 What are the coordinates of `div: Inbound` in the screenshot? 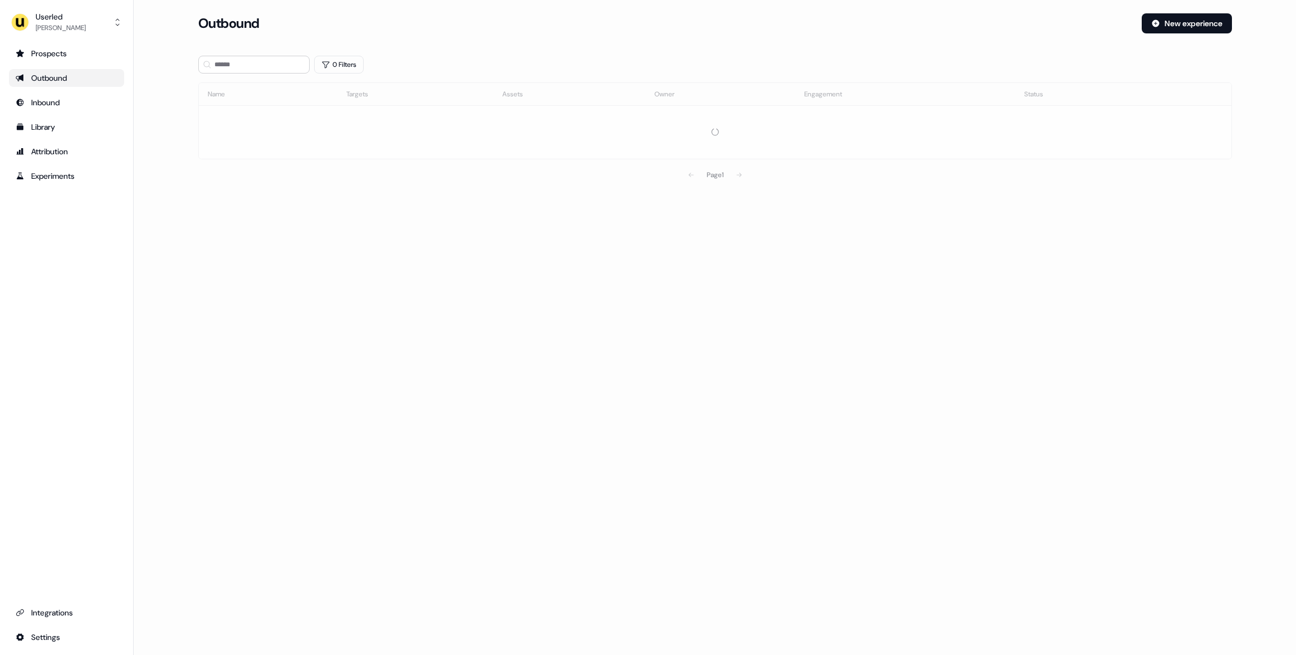 It's located at (66, 102).